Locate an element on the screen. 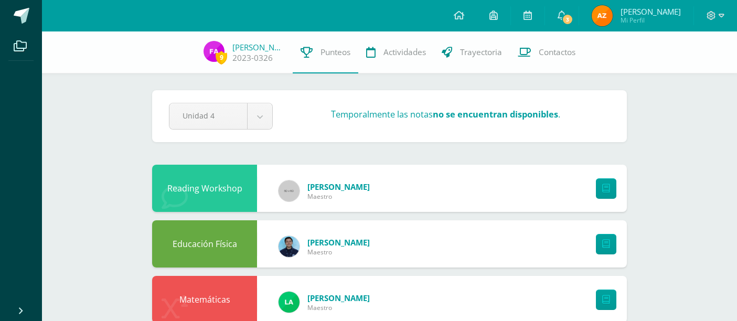 The height and width of the screenshot is (321, 737). img: 23ebc151efb5178ba50558fdeb86cd78.png is located at coordinates (289, 302).